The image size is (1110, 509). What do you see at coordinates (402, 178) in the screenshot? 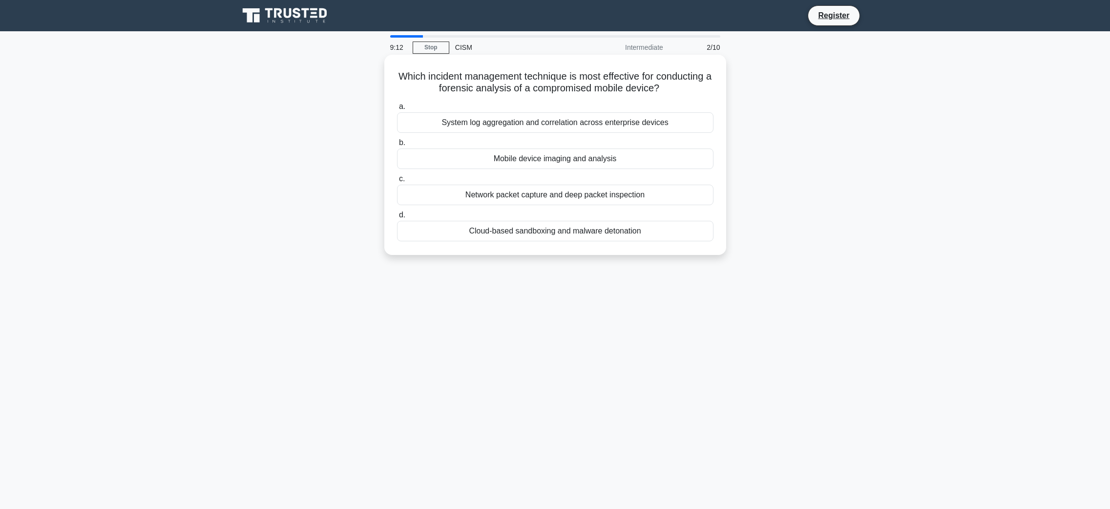
I see `span: c.` at bounding box center [402, 178].